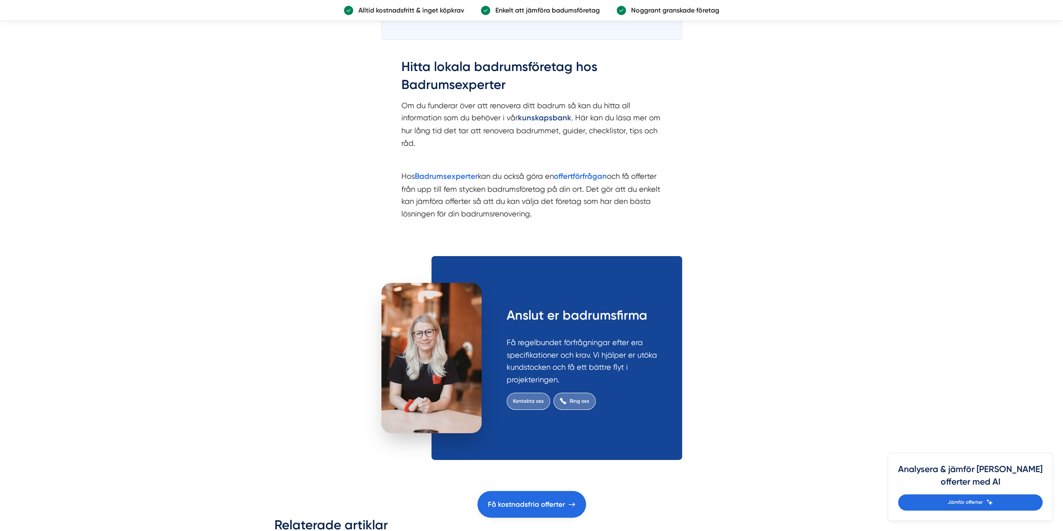 The image size is (1063, 531). I want to click on img: Anslut företag, so click(431, 358).